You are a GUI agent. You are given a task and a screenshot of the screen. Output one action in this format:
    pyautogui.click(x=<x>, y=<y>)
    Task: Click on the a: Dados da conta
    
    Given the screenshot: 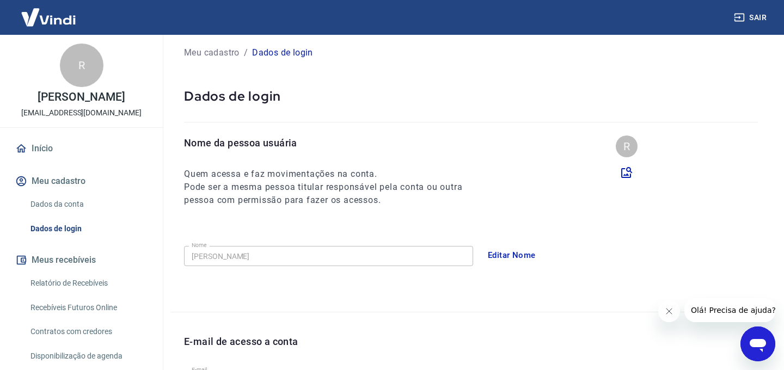 What is the action you would take?
    pyautogui.click(x=88, y=204)
    